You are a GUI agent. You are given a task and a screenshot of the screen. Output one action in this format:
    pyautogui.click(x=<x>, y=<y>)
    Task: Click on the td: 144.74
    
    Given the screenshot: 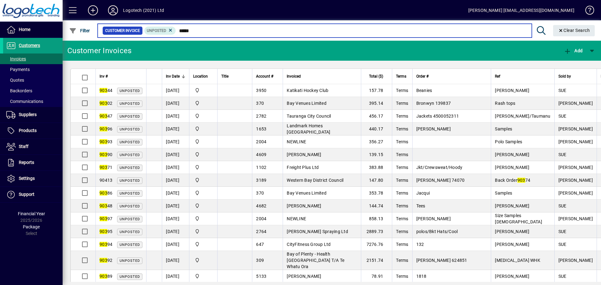 What is the action you would take?
    pyautogui.click(x=376, y=206)
    